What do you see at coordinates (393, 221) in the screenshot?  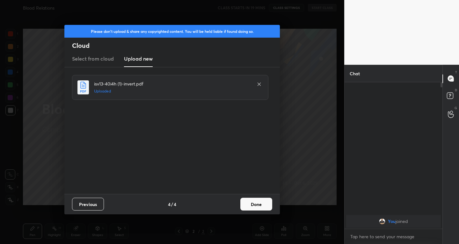 I see `div: grid` at bounding box center [393, 221].